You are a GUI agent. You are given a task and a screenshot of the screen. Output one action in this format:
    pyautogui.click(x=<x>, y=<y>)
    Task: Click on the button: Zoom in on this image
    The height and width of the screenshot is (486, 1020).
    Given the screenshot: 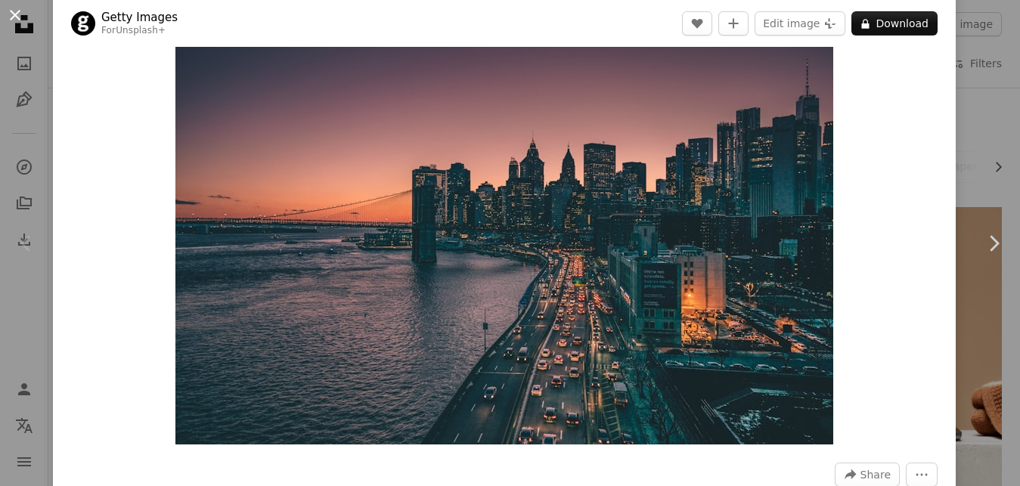 What is the action you would take?
    pyautogui.click(x=504, y=225)
    